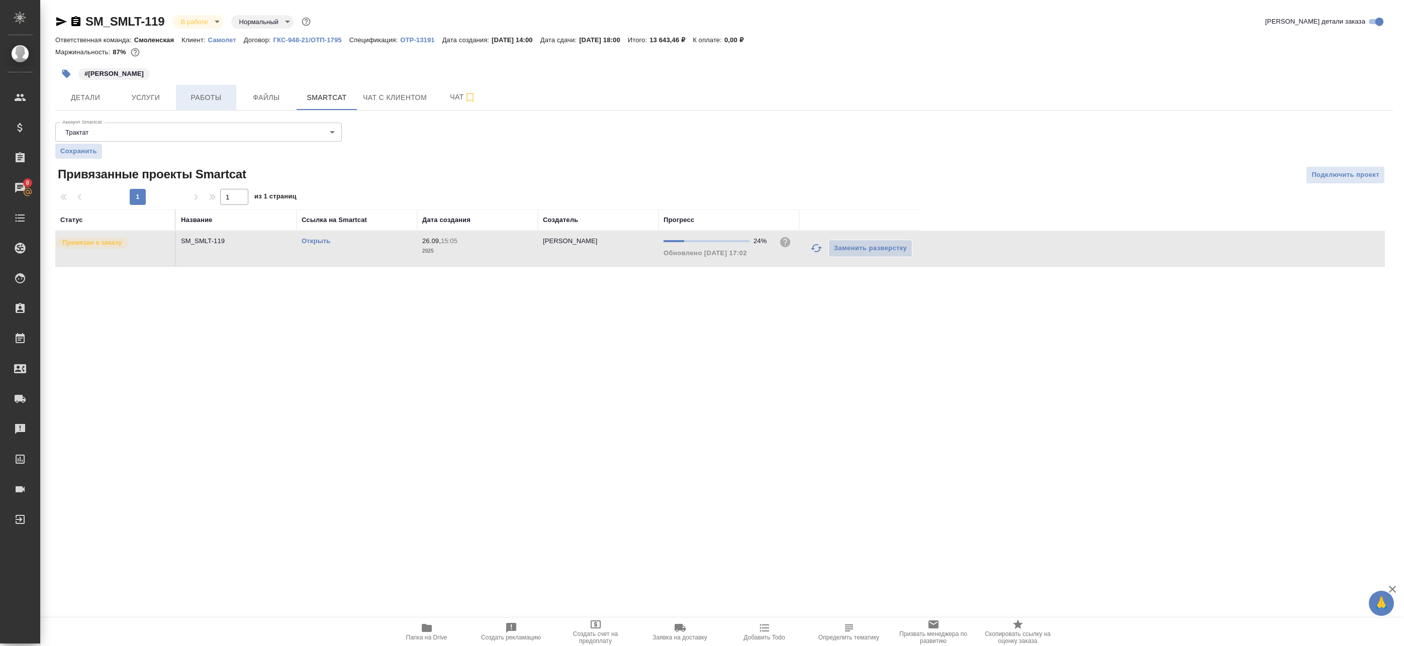 The width and height of the screenshot is (1404, 646). I want to click on div: Создатель, so click(560, 220).